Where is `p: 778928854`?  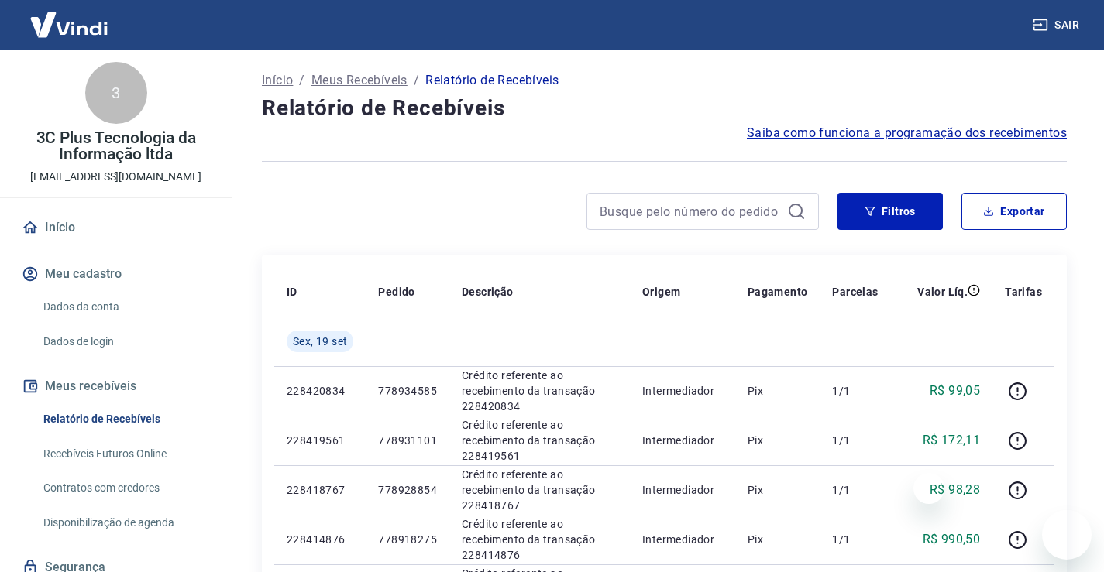 p: 778928854 is located at coordinates (407, 490).